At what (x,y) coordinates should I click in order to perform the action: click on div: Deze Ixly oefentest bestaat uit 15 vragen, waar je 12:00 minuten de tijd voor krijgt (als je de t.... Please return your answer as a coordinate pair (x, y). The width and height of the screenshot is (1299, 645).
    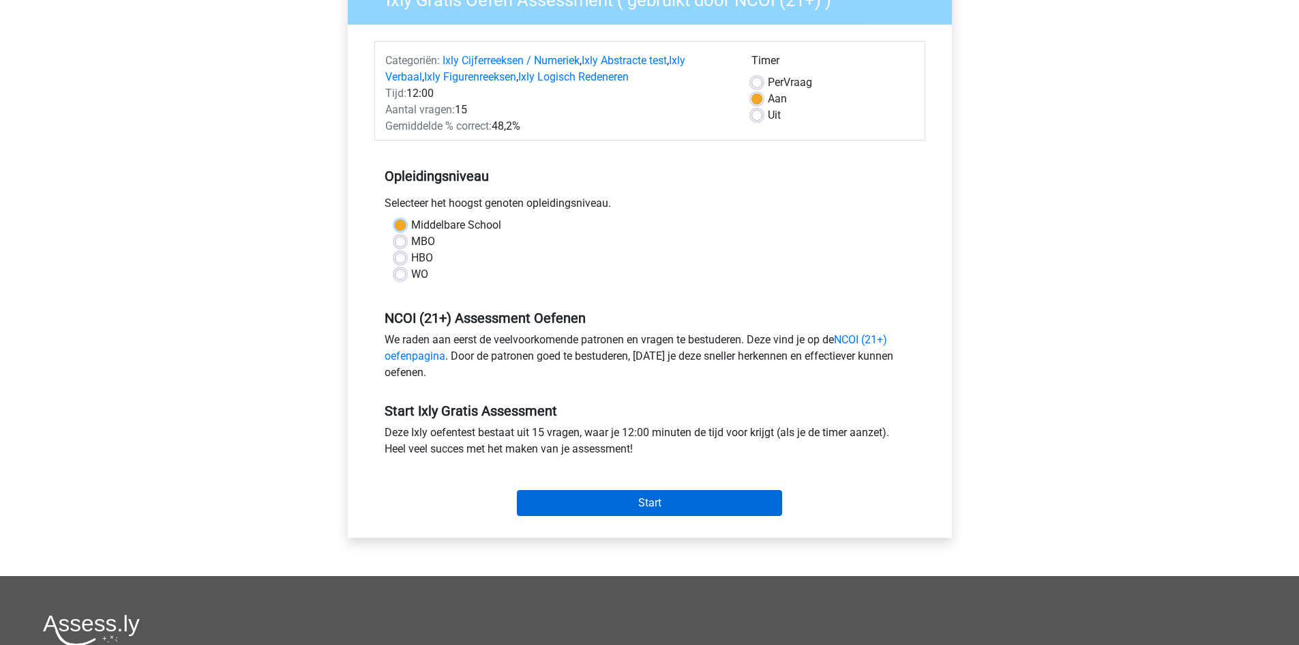
    Looking at the image, I should click on (650, 443).